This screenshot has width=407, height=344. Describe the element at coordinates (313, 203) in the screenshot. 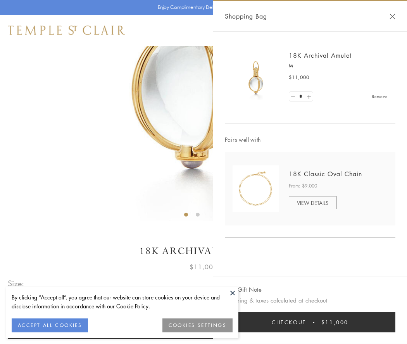

I see `a: VIEW DETAILS` at that location.